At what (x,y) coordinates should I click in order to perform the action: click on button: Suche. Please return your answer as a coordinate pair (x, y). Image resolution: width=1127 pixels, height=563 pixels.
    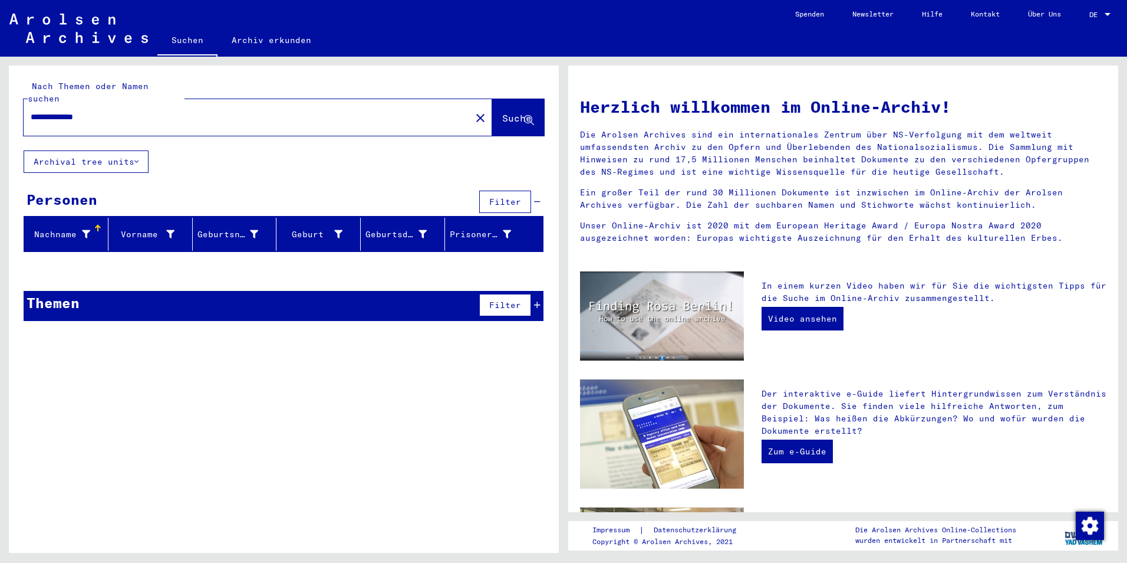
    Looking at the image, I should click on (518, 117).